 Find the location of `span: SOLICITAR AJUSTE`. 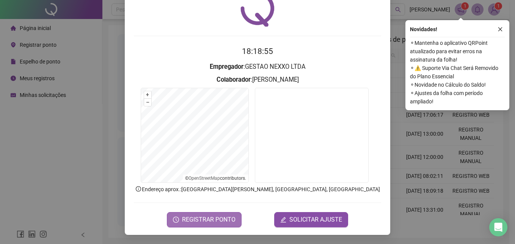

span: SOLICITAR AJUSTE is located at coordinates (316, 219).